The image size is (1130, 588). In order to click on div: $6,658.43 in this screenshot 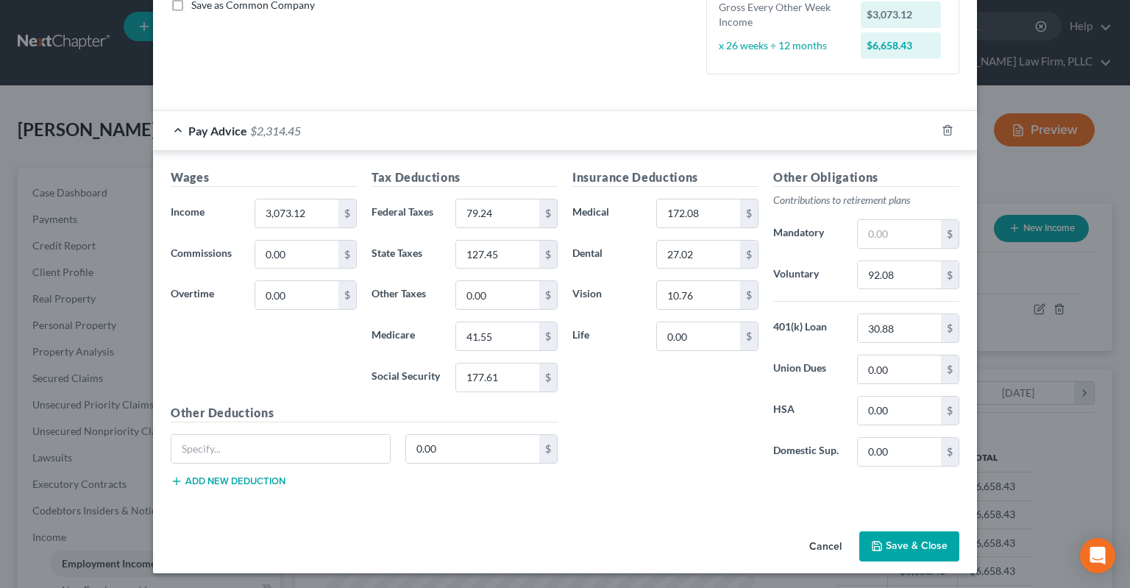, I will do `click(901, 46)`.